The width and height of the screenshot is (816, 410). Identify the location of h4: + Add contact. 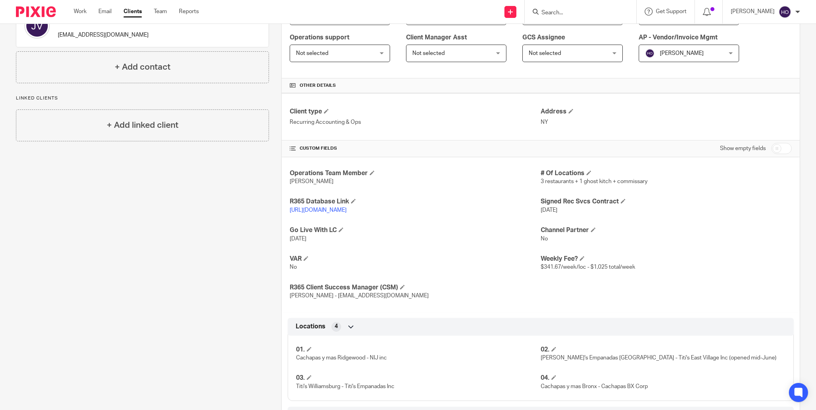
(143, 67).